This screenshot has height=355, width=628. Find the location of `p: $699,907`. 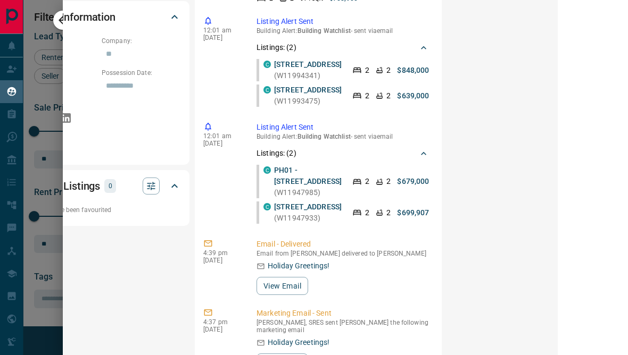

p: $699,907 is located at coordinates (413, 213).